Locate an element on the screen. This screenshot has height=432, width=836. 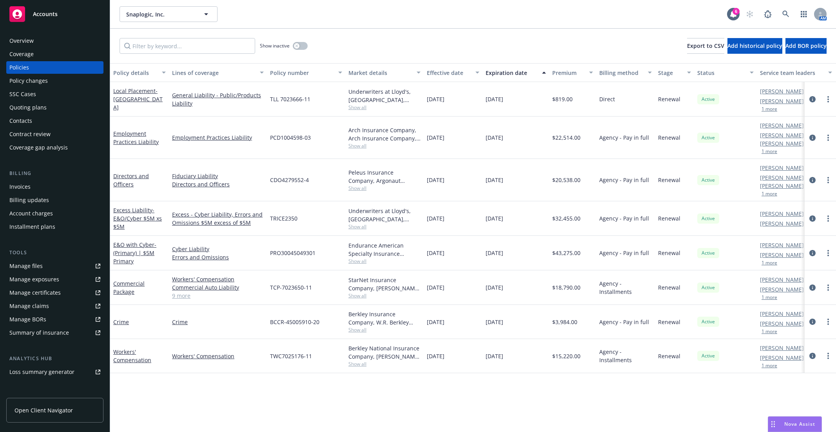
span: $32,455.00 is located at coordinates (566, 218).